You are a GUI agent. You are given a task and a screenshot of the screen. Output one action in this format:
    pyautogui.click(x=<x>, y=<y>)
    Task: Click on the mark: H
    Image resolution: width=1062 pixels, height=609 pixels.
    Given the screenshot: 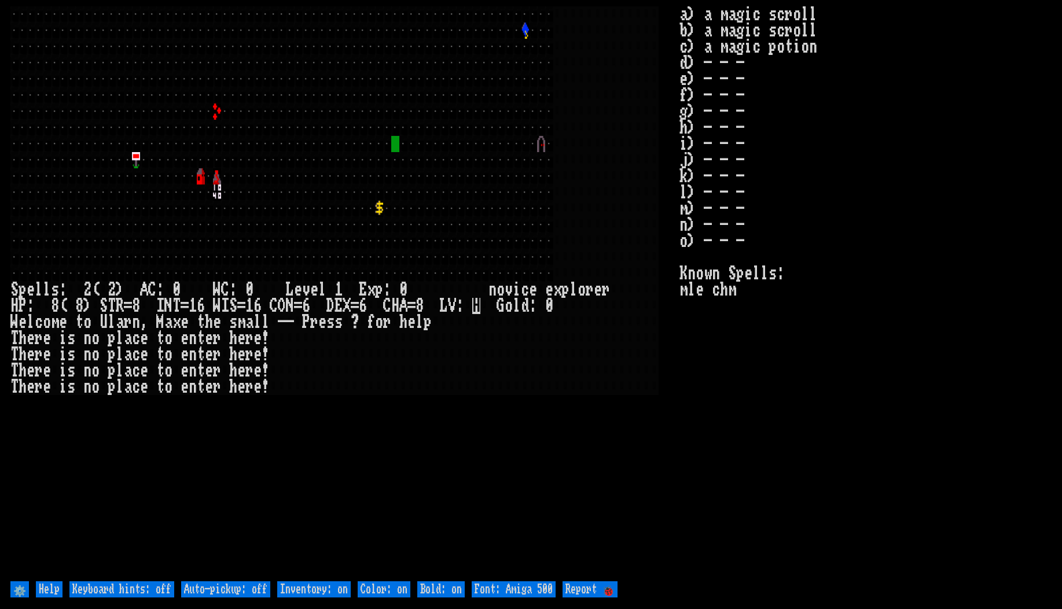 What is the action you would take?
    pyautogui.click(x=476, y=306)
    